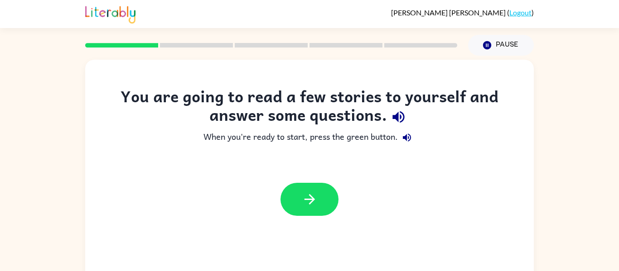 The height and width of the screenshot is (271, 619). What do you see at coordinates (500, 45) in the screenshot?
I see `button: Pause` at bounding box center [500, 45].